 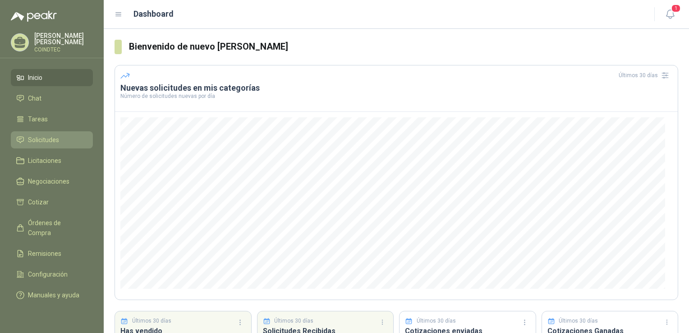 I want to click on a: Chat, so click(x=52, y=98).